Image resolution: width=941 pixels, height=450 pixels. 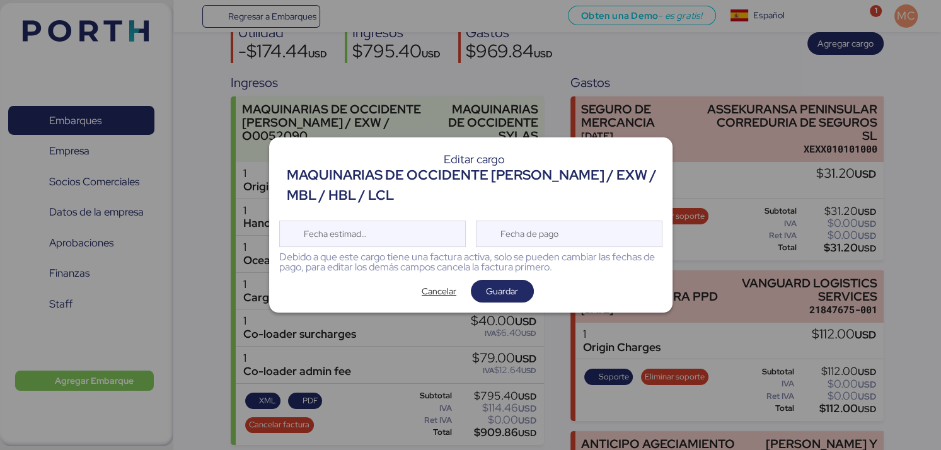 What do you see at coordinates (475, 159) in the screenshot?
I see `div: Editar cargo` at bounding box center [475, 159].